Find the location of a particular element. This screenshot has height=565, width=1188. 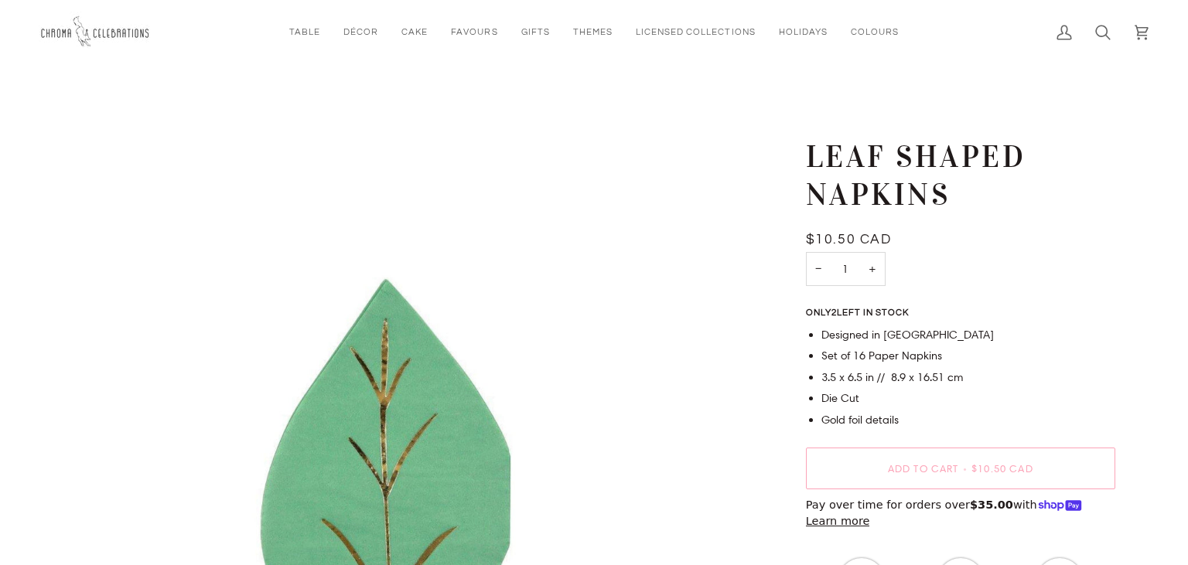

li: Set of 16 Paper Napkins is located at coordinates (968, 357).